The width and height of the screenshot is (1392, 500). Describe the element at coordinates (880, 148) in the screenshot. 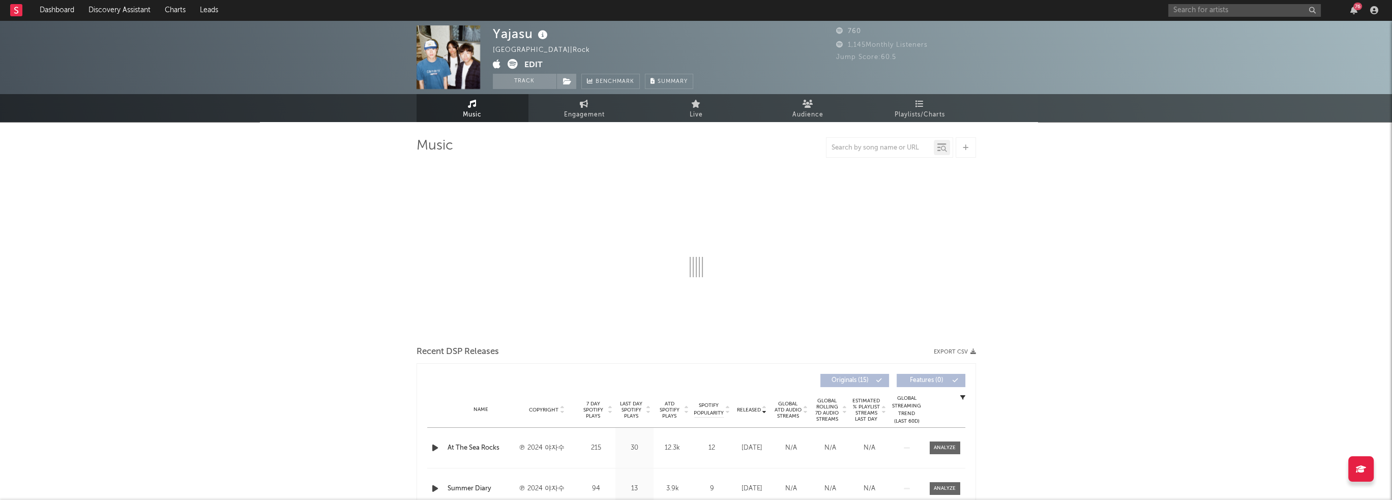

I see `input: Search by song name or URL` at that location.